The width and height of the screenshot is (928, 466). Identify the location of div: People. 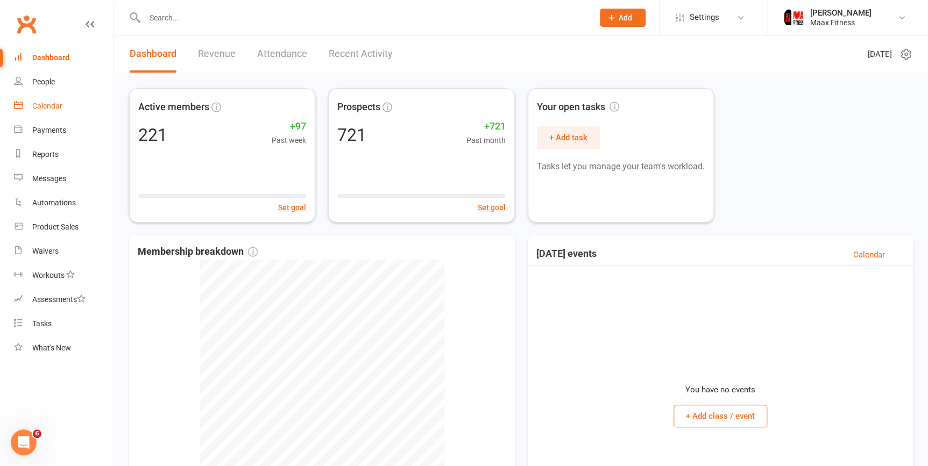
(44, 82).